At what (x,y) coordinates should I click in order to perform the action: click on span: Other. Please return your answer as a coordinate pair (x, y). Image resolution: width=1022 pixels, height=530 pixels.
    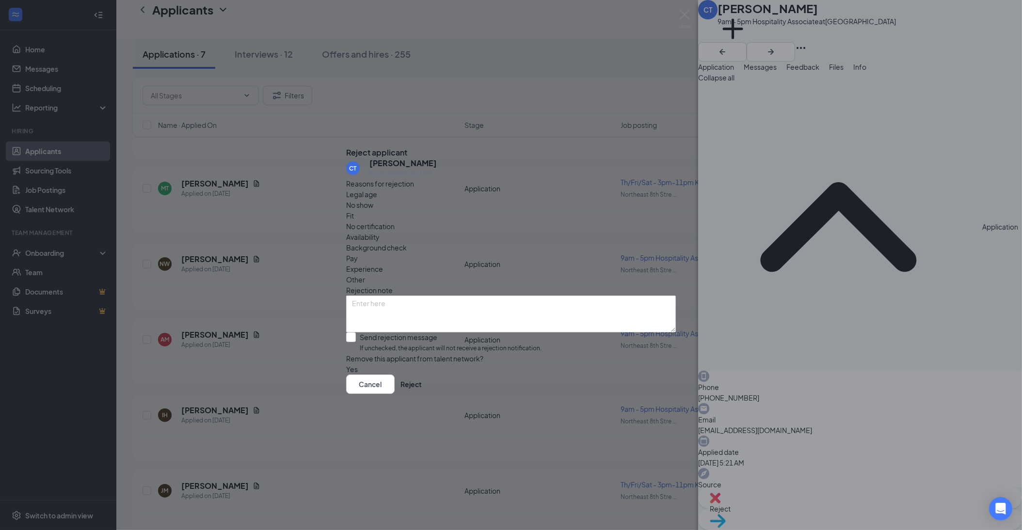
    Looking at the image, I should click on (355, 280).